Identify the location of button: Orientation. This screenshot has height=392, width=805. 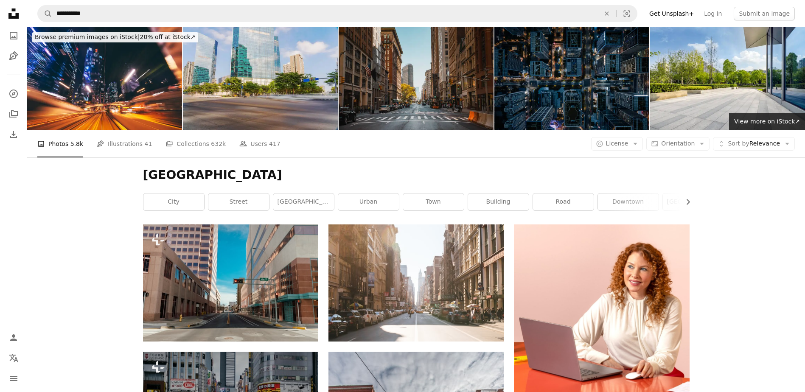
(677, 144).